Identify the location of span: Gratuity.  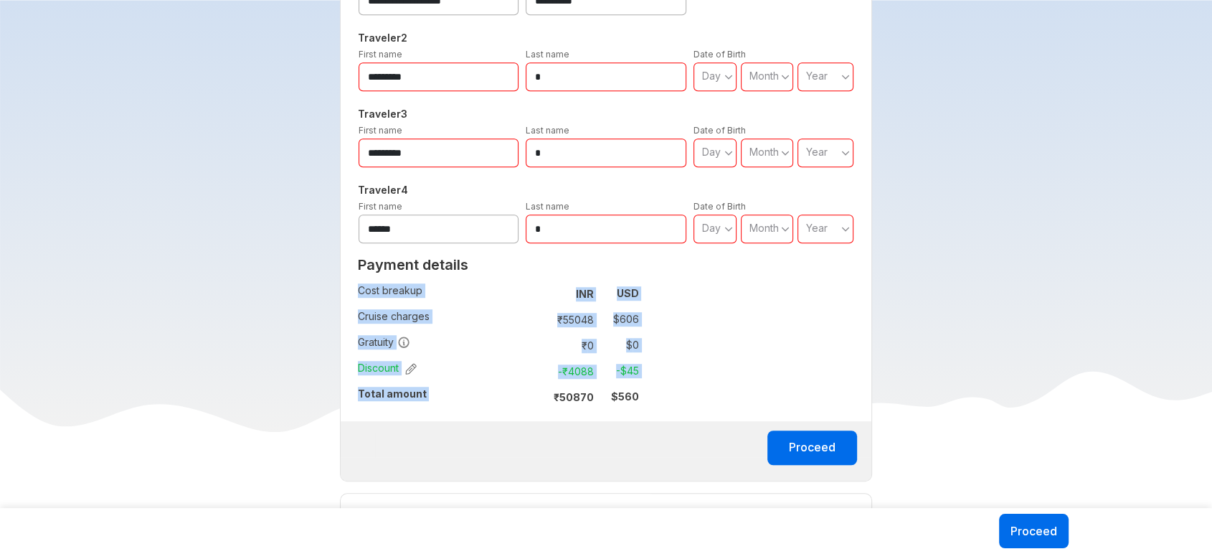
(384, 342).